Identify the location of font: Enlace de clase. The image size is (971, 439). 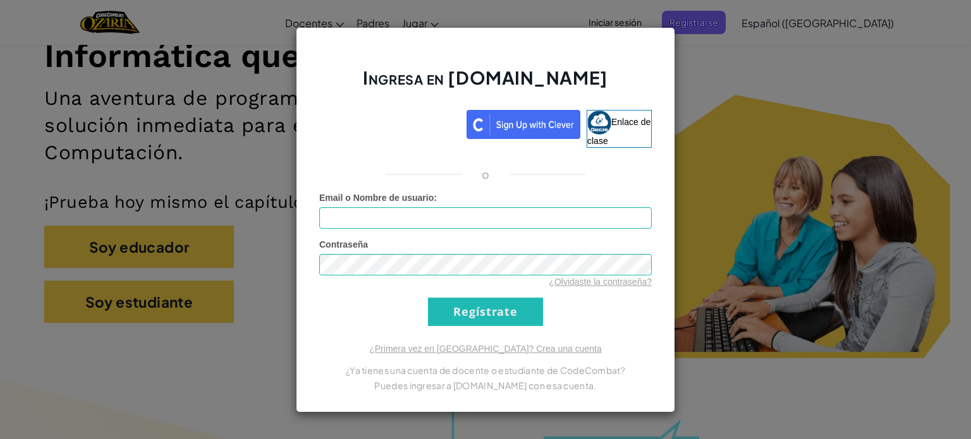
(619, 131).